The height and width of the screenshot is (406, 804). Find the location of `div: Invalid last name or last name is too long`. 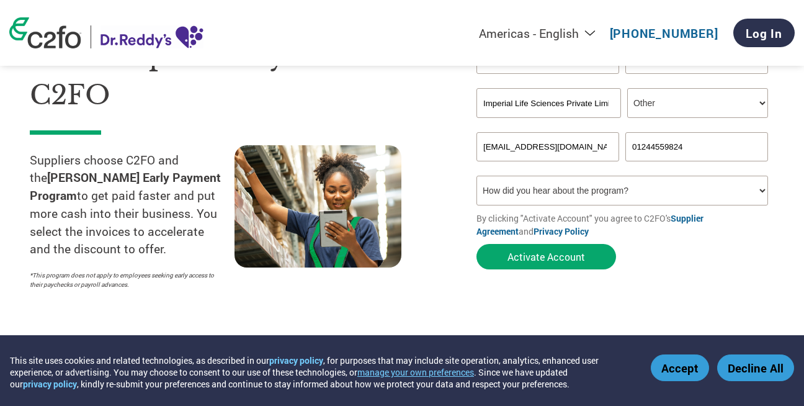

div: Invalid last name or last name is too long is located at coordinates (697, 79).